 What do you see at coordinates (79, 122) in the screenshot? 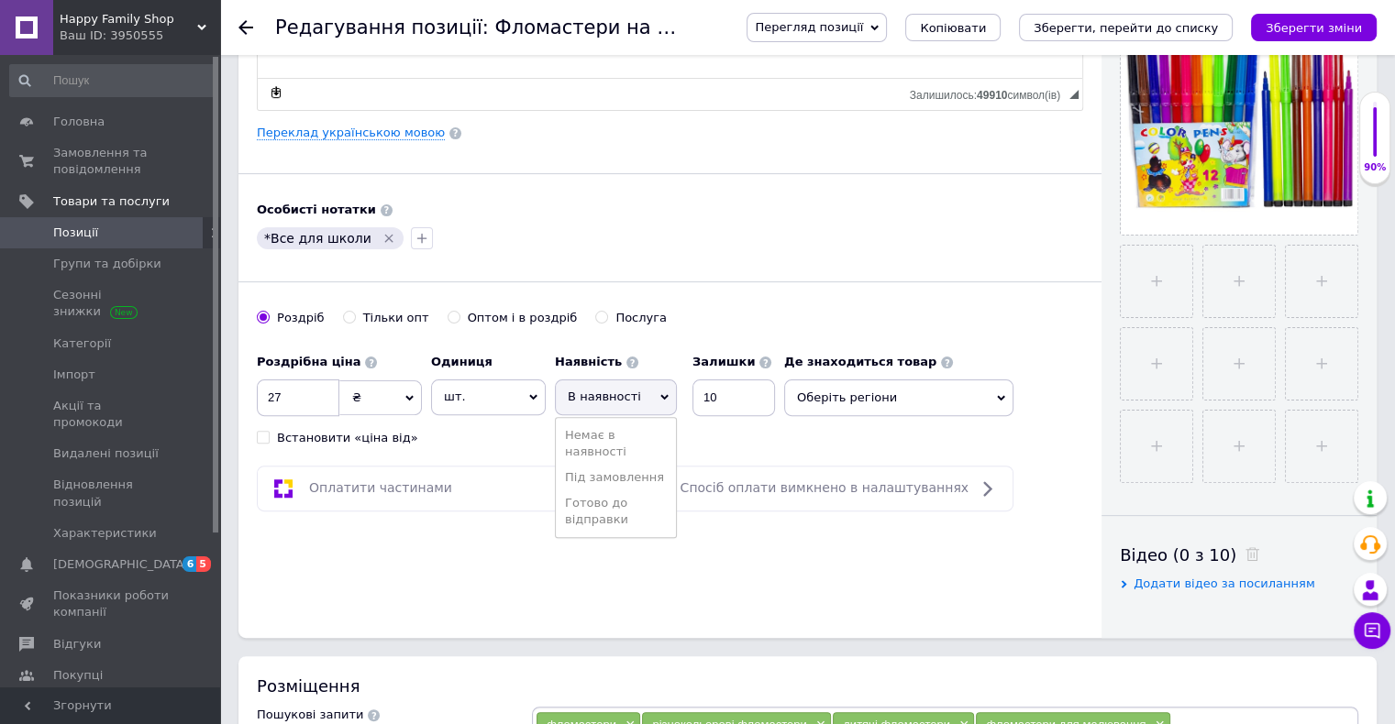
I see `span: Головна` at bounding box center [79, 122].